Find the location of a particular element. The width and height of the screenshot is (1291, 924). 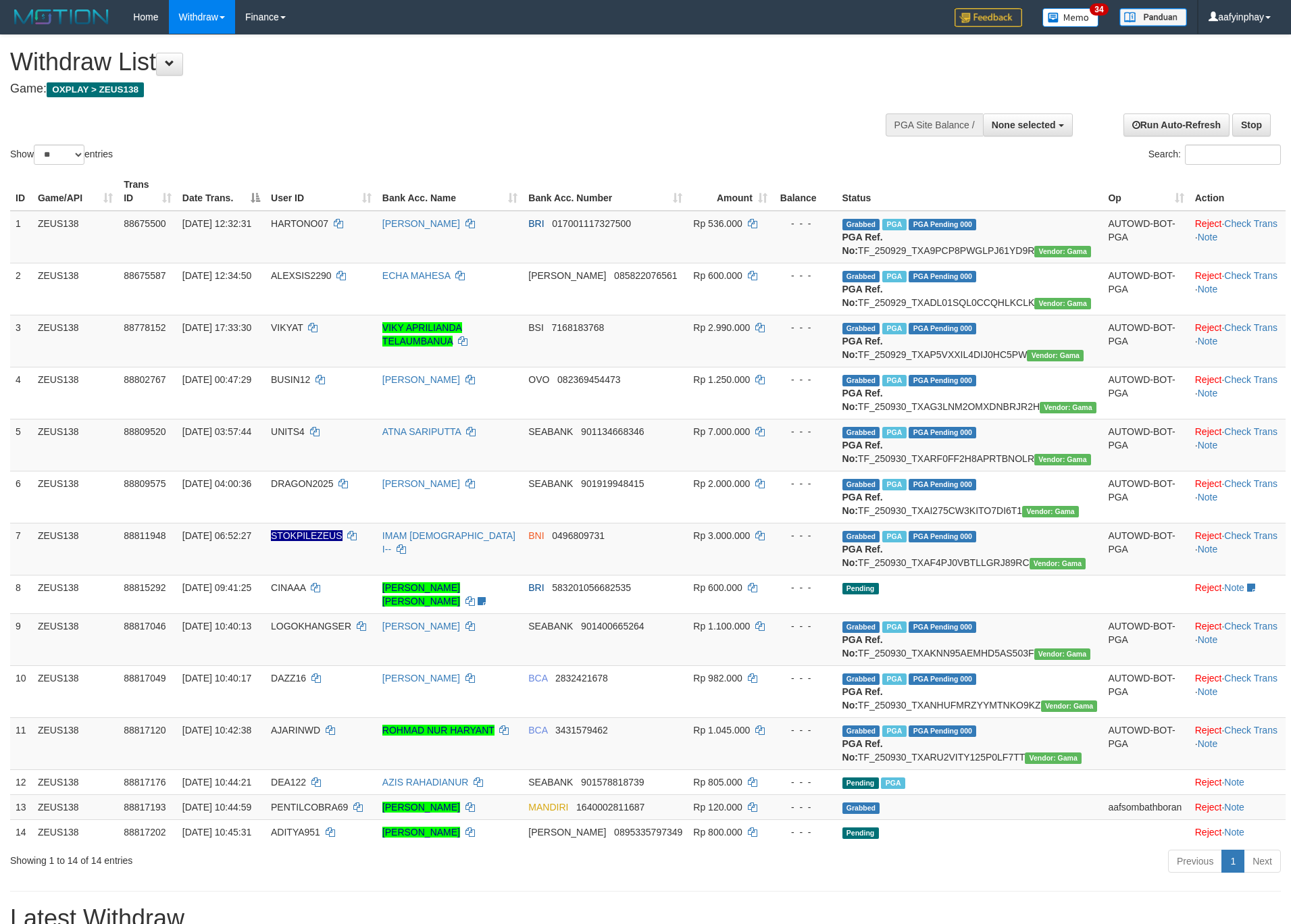

span: Rp 1.250.000 is located at coordinates (721, 379).